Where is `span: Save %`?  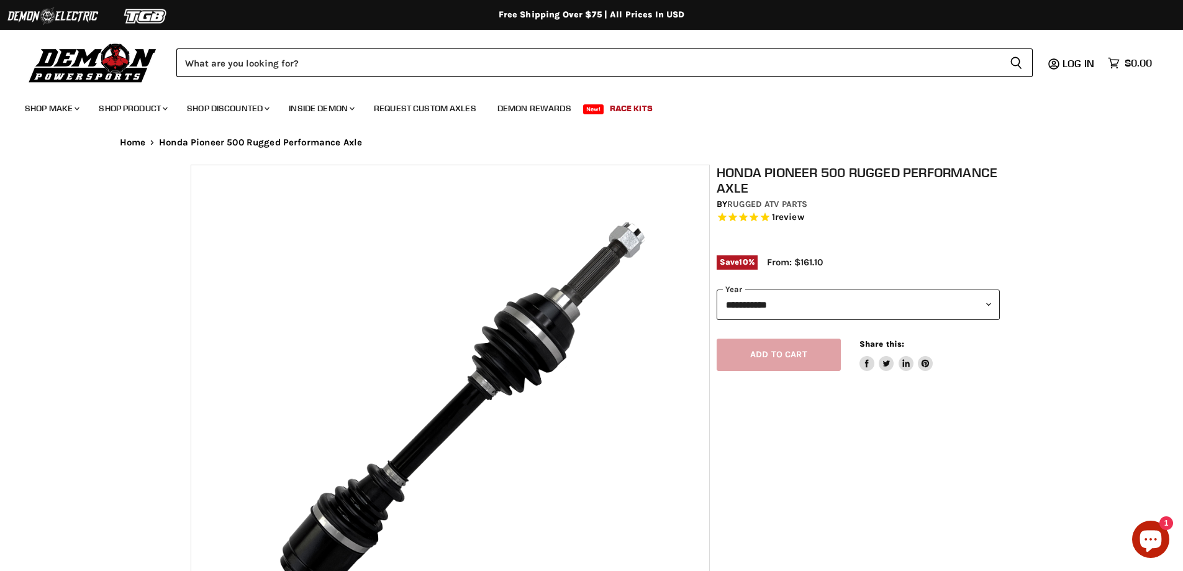 span: Save % is located at coordinates (737, 262).